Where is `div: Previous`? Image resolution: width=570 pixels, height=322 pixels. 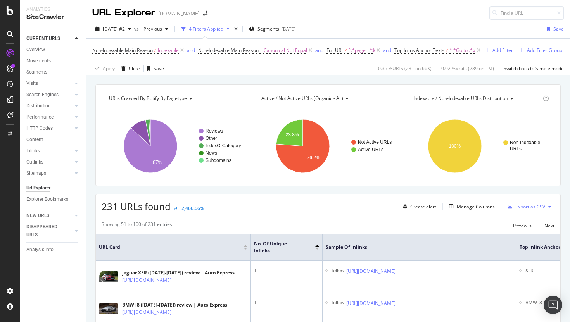
div: Previous is located at coordinates (522, 226).